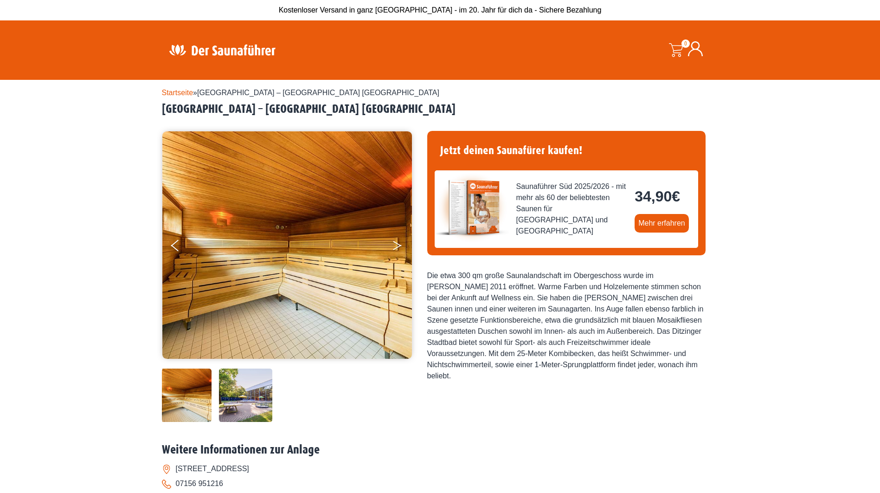 The height and width of the screenshot is (493, 880). I want to click on bdi: 34,90, so click(658, 196).